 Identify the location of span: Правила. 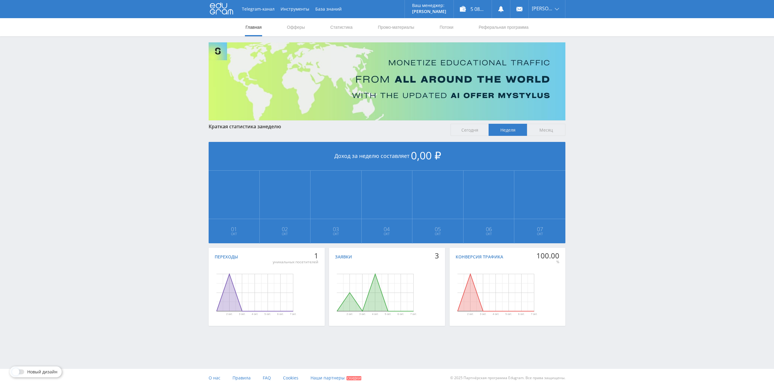
(242, 378).